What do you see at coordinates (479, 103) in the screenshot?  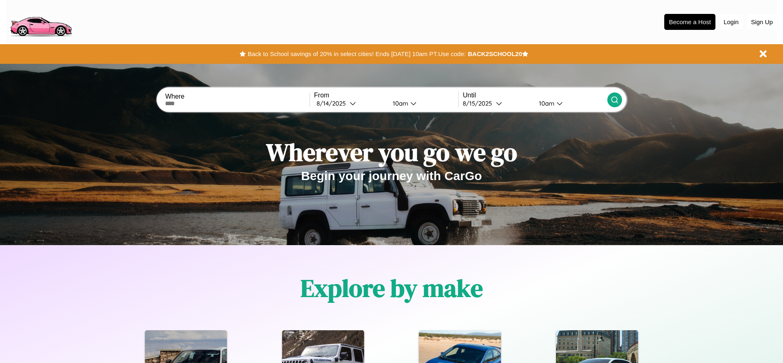 I see `div: 8 / 15 / 2025` at bounding box center [479, 103].